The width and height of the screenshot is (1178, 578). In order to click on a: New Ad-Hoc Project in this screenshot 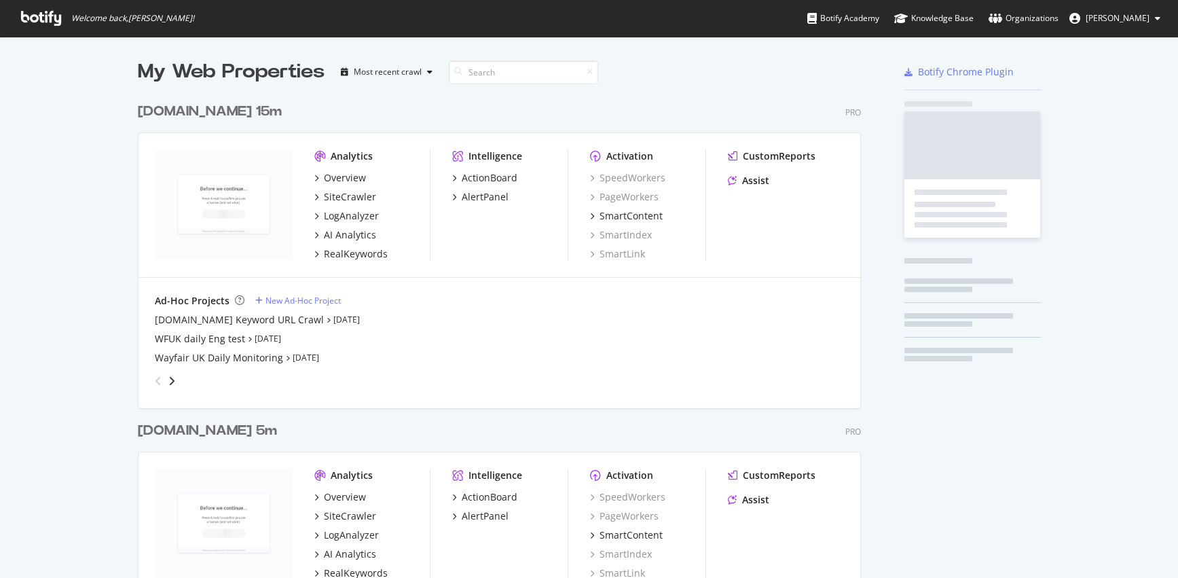, I will do `click(298, 300)`.